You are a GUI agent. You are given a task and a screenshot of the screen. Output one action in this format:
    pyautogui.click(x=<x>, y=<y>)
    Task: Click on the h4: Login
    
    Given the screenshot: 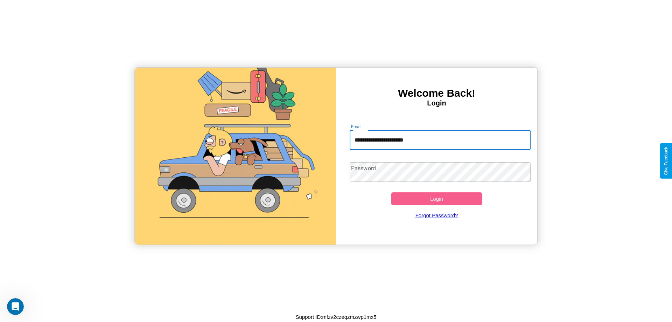 What is the action you would take?
    pyautogui.click(x=436, y=103)
    